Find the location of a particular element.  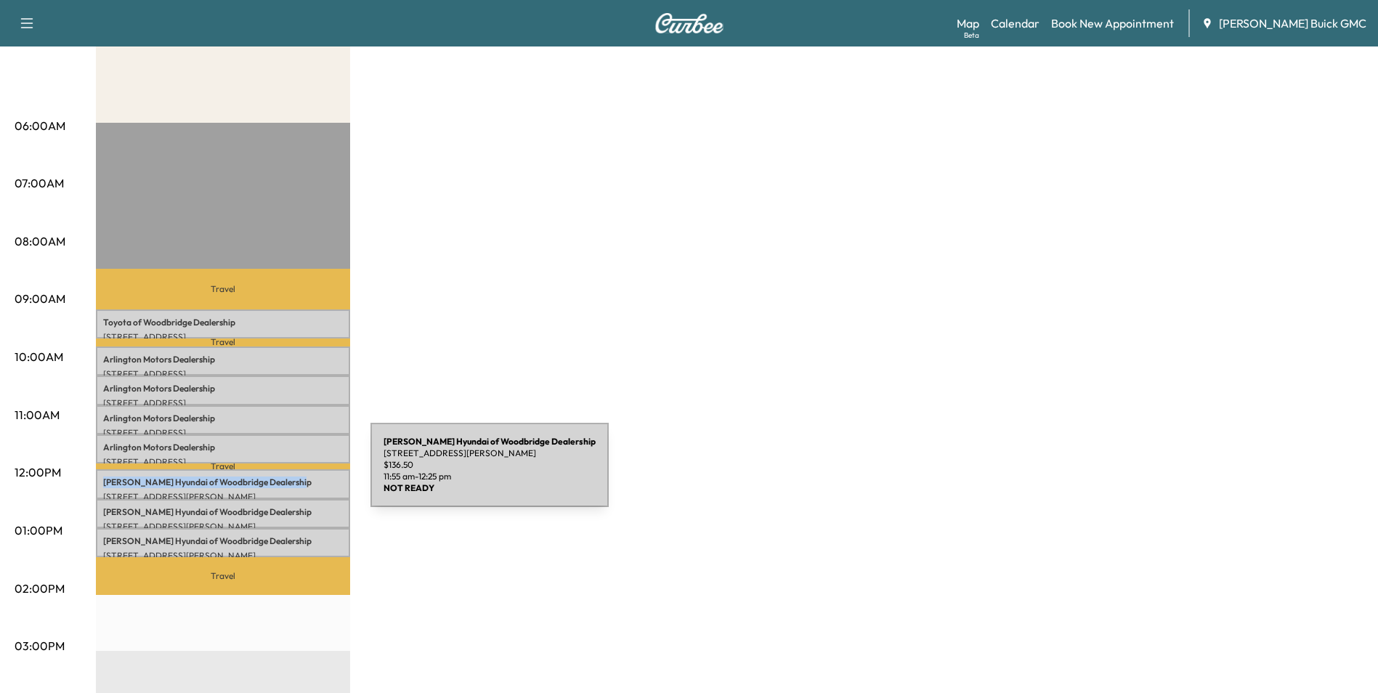

p: 09:00AM is located at coordinates (40, 299).